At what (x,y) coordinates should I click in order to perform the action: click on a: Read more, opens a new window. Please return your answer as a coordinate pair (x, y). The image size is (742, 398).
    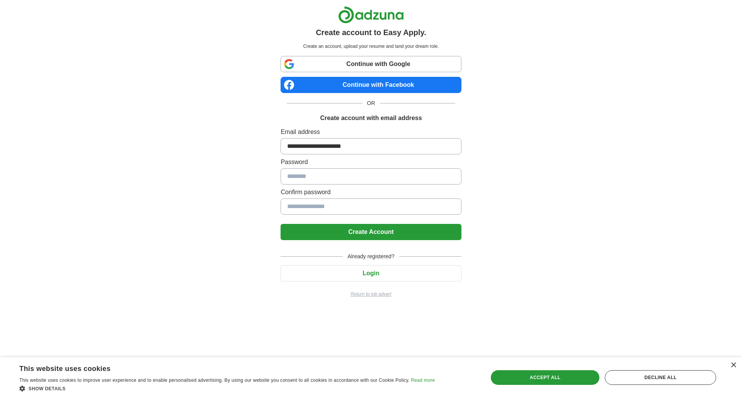
    Looking at the image, I should click on (423, 381).